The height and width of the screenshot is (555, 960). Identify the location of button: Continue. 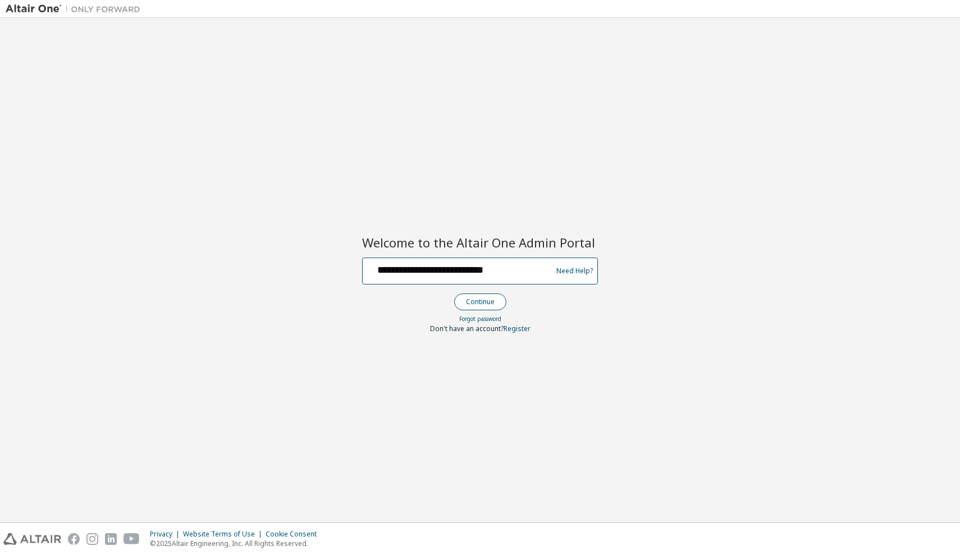
(480, 302).